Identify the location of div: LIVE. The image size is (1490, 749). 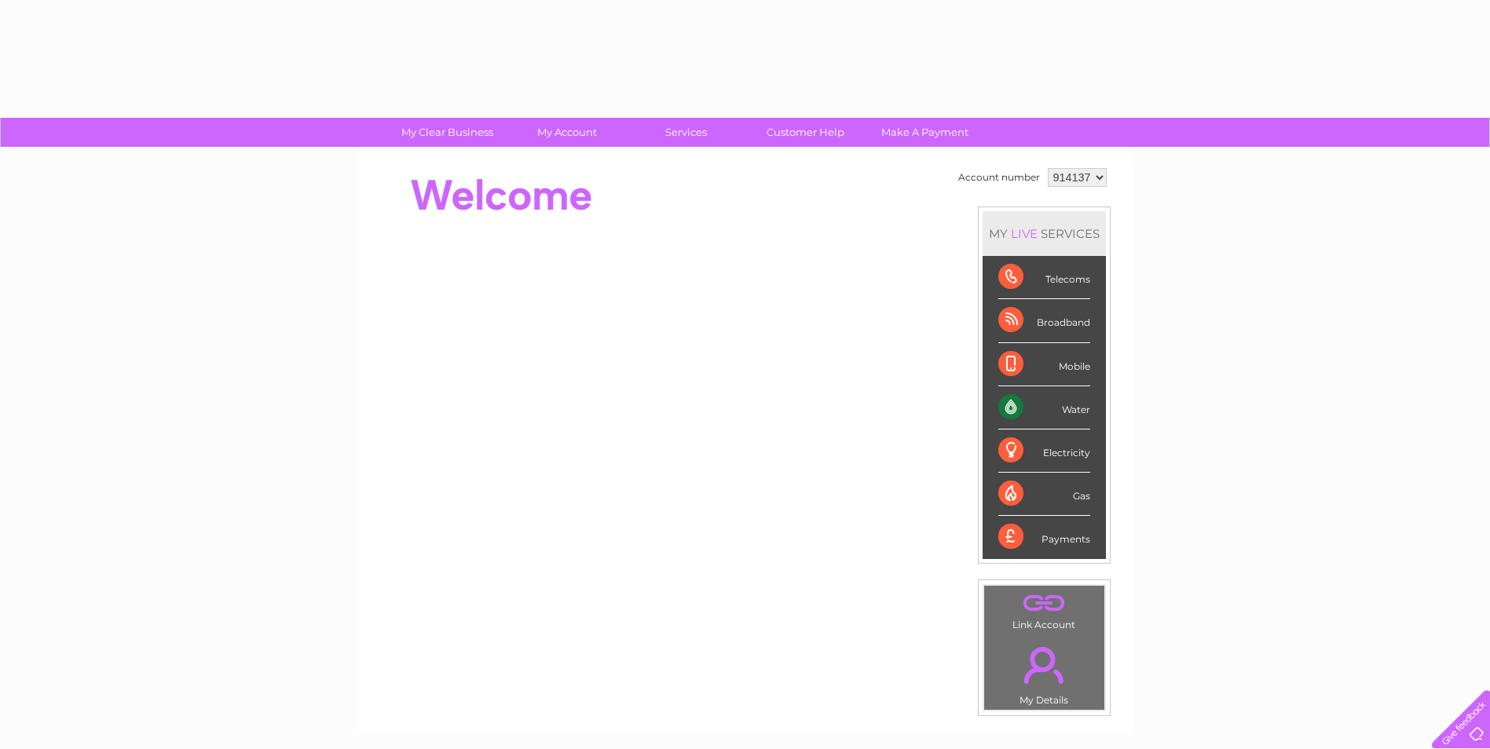
(1024, 233).